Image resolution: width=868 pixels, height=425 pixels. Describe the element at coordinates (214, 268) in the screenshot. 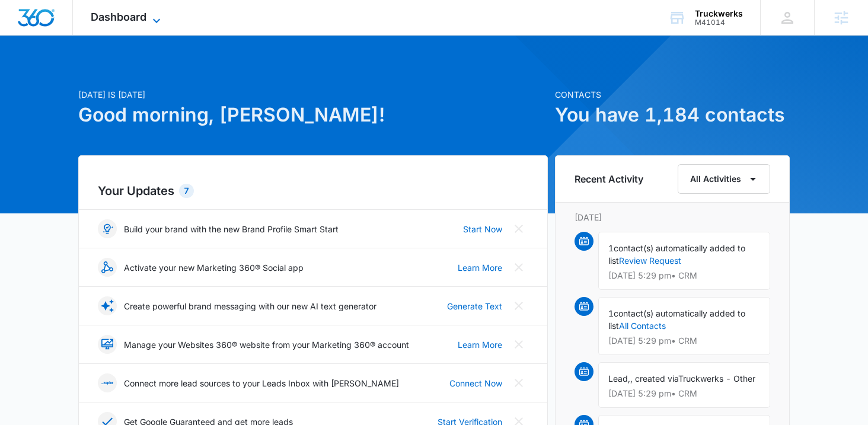

I see `p: Activate your new Marketing 360® Social app` at that location.